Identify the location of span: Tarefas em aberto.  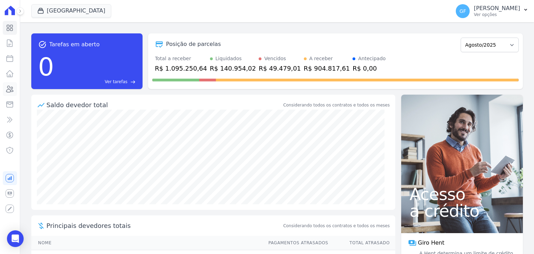
(74, 45).